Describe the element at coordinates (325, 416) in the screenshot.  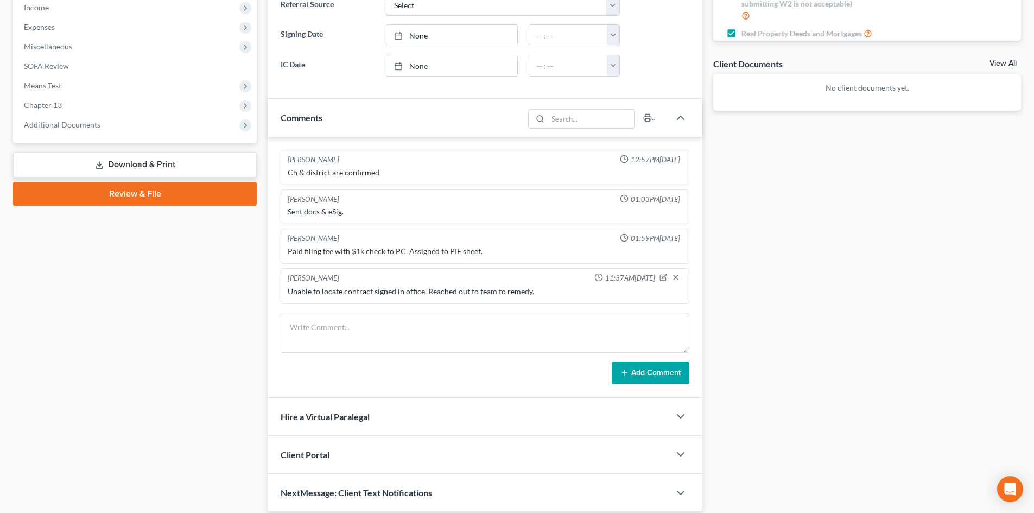
I see `span: Hire a Virtual Paralegal` at that location.